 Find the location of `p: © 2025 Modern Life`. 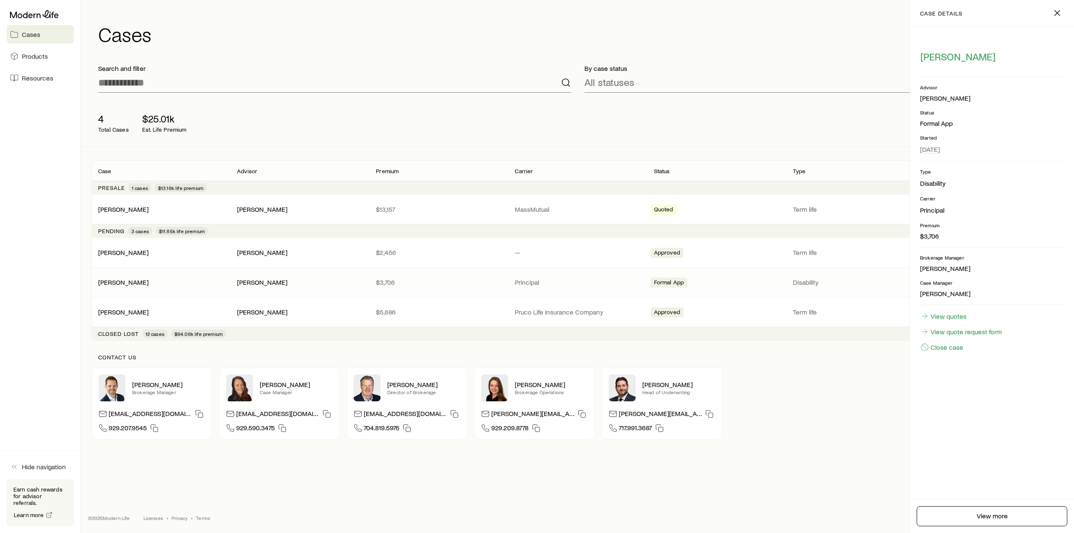

p: © 2025 Modern Life is located at coordinates (109, 518).